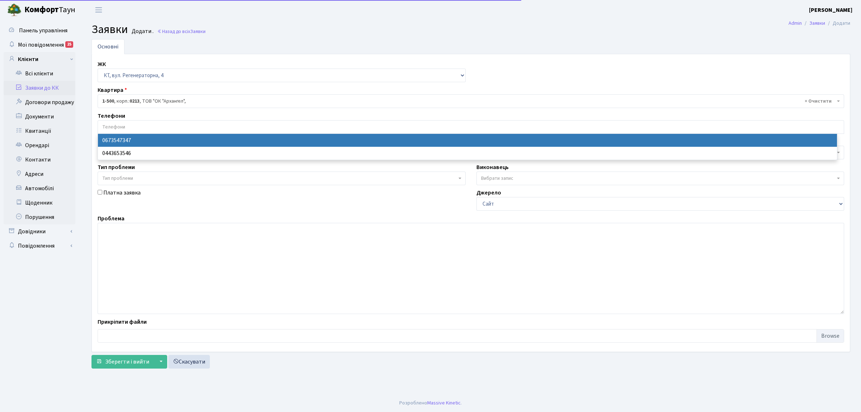 This screenshot has height=412, width=861. I want to click on label: Тип проблеми, so click(116, 167).